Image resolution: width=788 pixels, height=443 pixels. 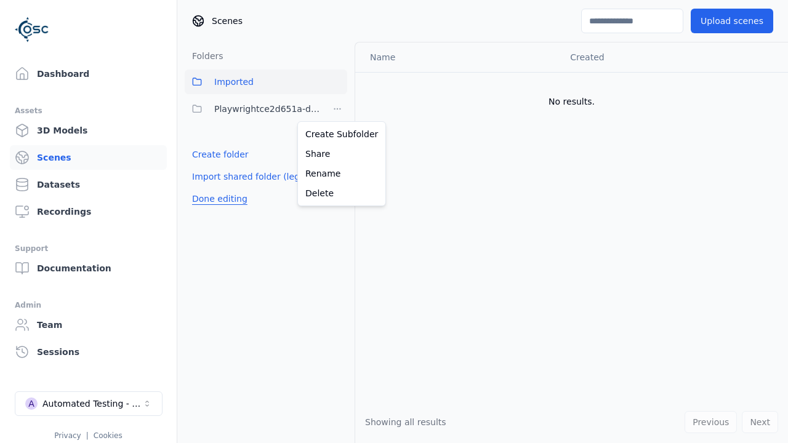 What do you see at coordinates (342, 134) in the screenshot?
I see `a: Create Subfolder` at bounding box center [342, 134].